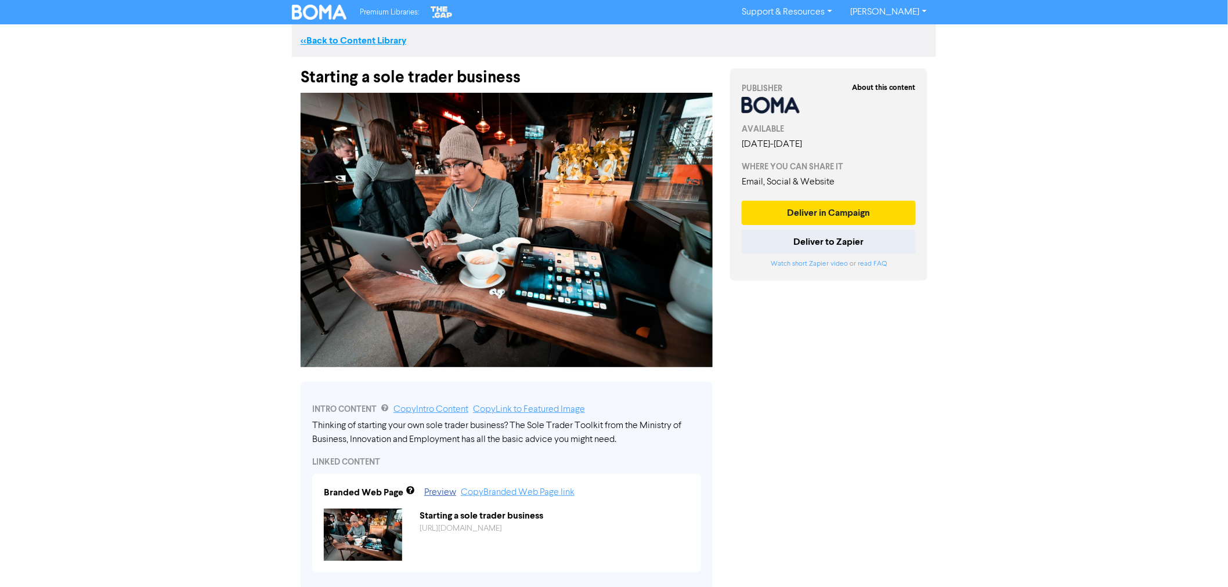  Describe the element at coordinates (554, 529) in the screenshot. I see `div: https://public2.bomamarketing.com/cp/2ECVAtSAvizQjwoJWiAtXx?sa=kl6JuyFv` at that location.